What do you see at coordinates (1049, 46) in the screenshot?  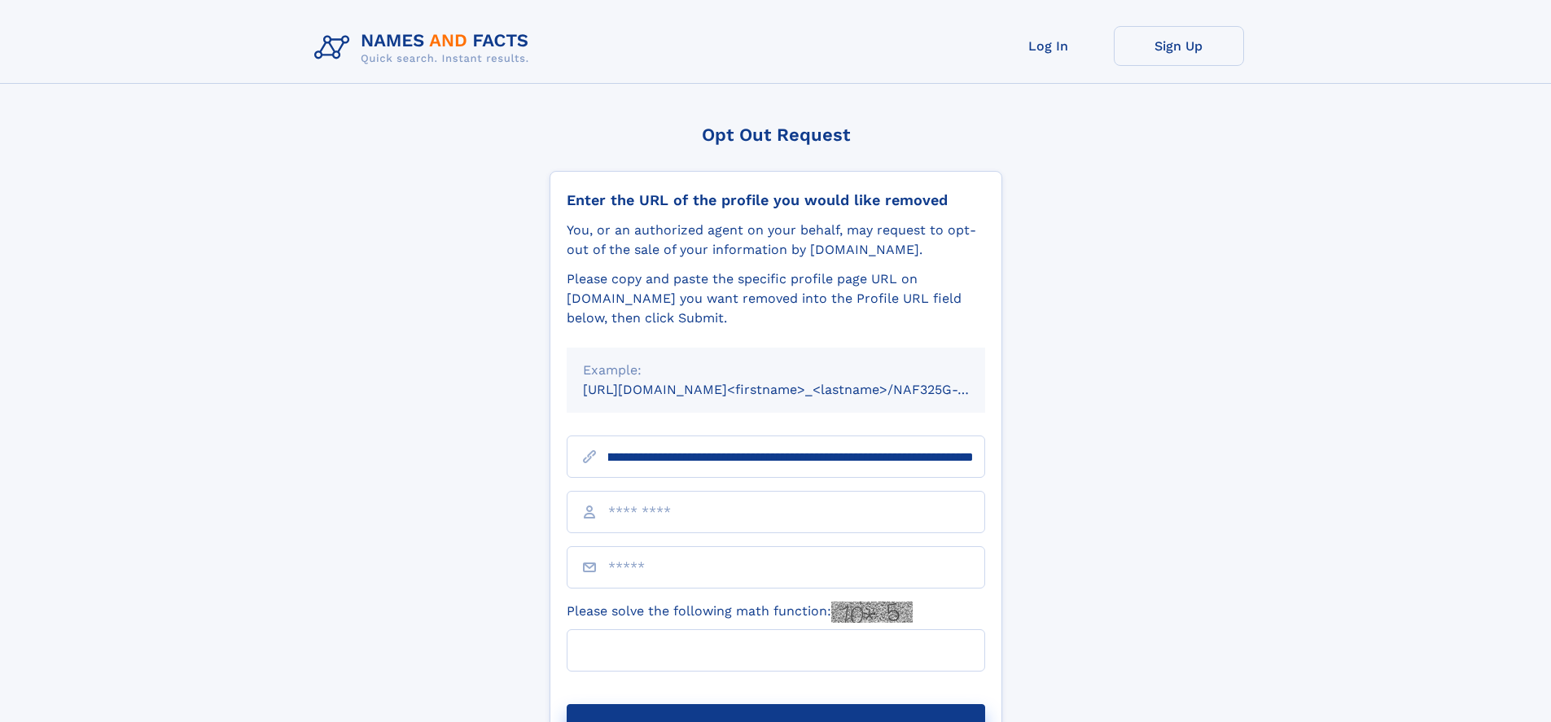 I see `a: Log In` at bounding box center [1049, 46].